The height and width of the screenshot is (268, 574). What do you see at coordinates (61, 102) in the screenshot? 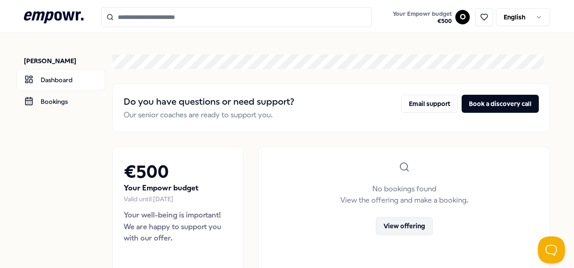
I see `a: Bookings` at bounding box center [61, 102].